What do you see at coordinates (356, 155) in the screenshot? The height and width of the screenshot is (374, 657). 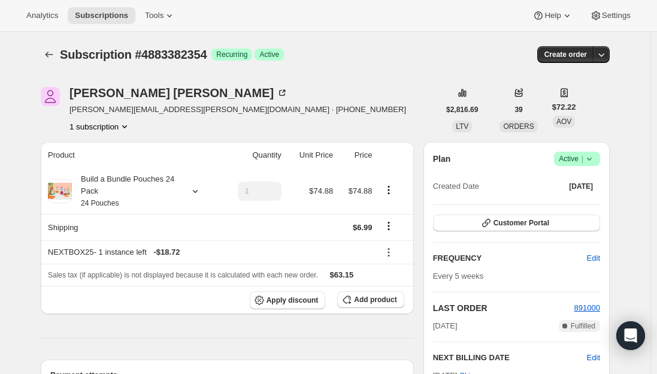 I see `th: Price` at bounding box center [356, 155].